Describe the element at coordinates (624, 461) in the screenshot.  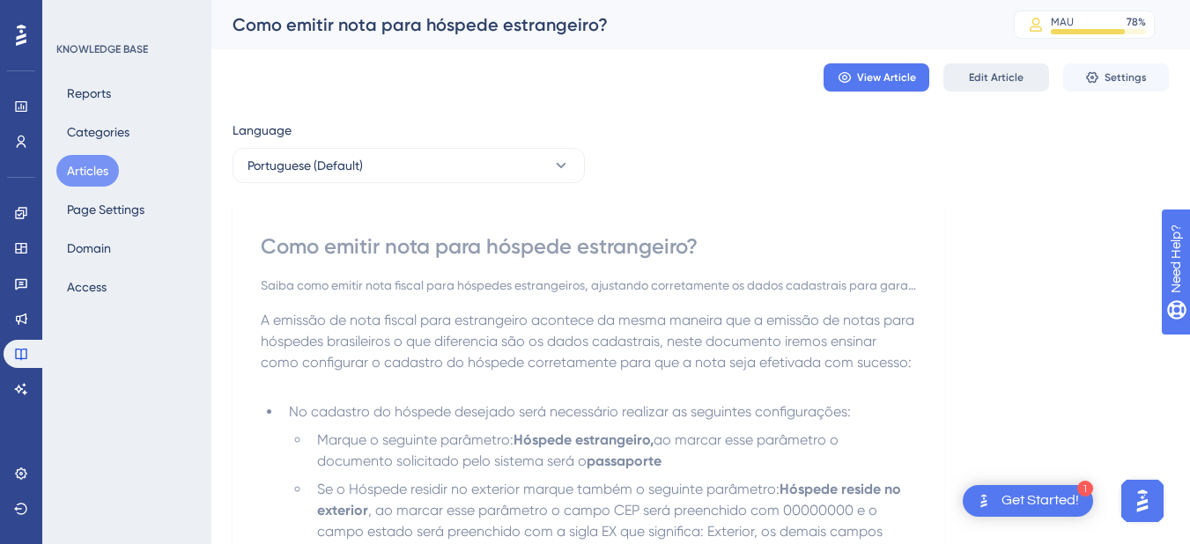
I see `strong: passaporte` at that location.